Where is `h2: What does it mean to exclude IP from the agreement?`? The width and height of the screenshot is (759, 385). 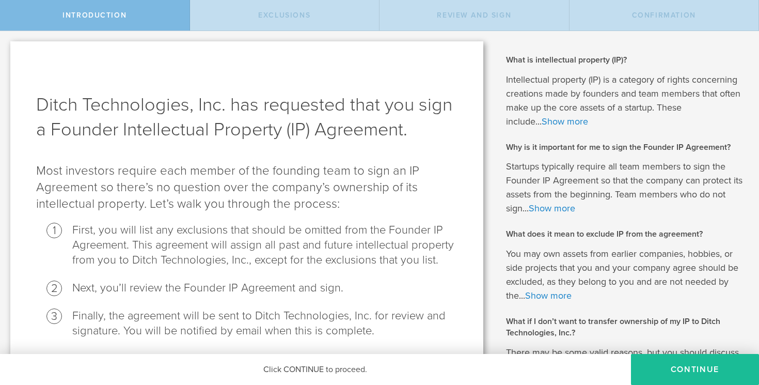 h2: What does it mean to exclude IP from the agreement? is located at coordinates (625, 234).